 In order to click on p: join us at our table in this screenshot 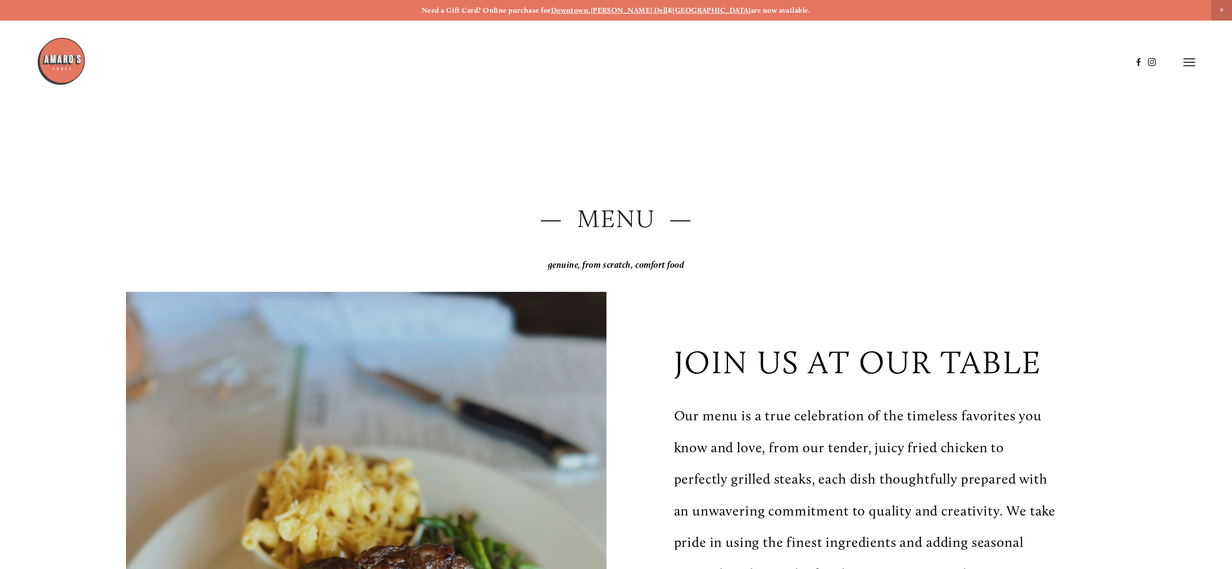, I will do `click(858, 362)`.